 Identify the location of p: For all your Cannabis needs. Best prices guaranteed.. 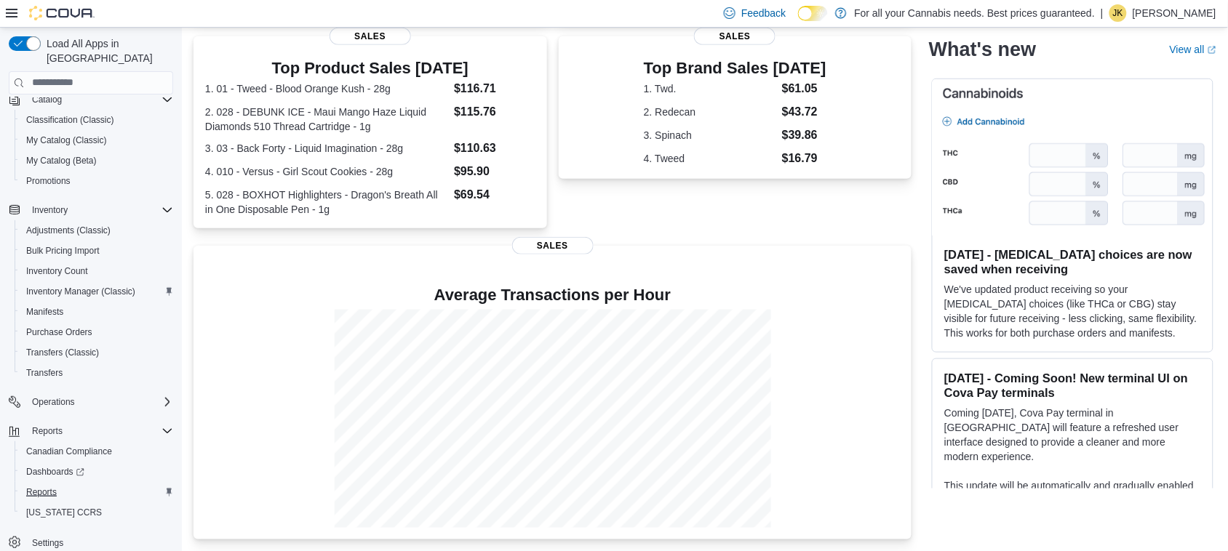
(974, 13).